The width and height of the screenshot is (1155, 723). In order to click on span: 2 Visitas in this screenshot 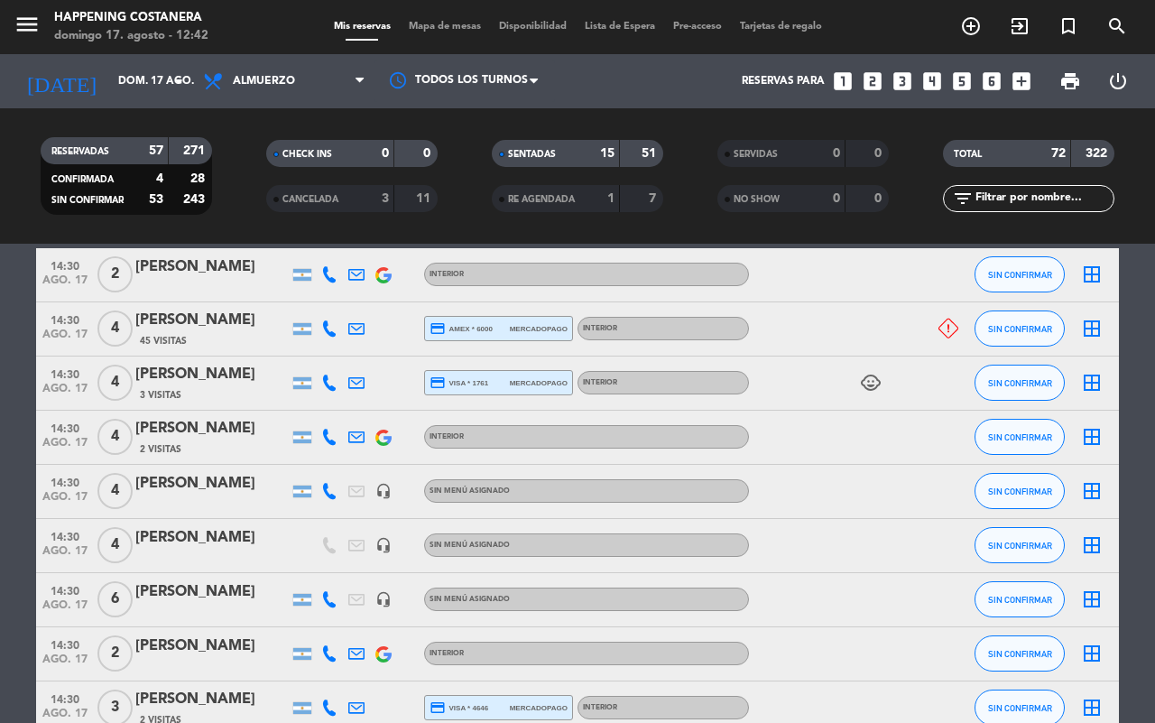, I will do `click(161, 450)`.